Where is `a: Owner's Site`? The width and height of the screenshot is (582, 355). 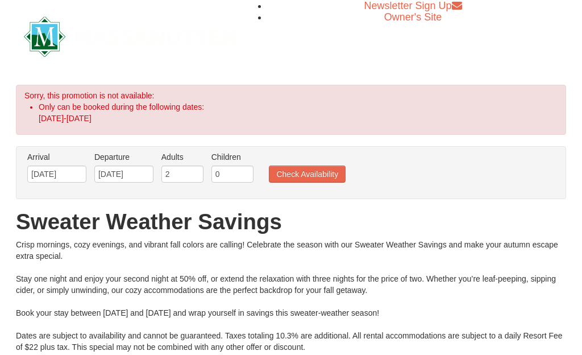
a: Owner's Site is located at coordinates (413, 17).